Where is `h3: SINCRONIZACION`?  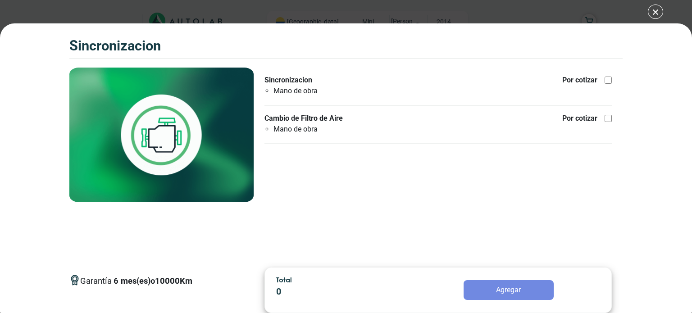
h3: SINCRONIZACION is located at coordinates (115, 46).